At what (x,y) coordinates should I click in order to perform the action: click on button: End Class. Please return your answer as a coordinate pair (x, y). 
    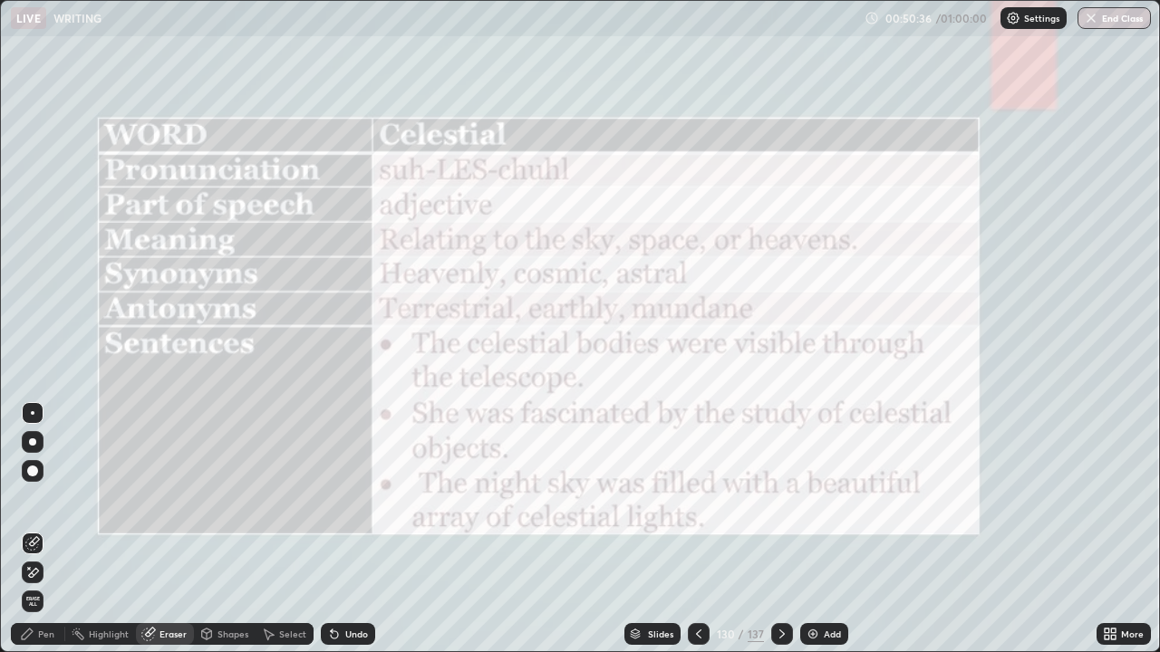
    Looking at the image, I should click on (1114, 18).